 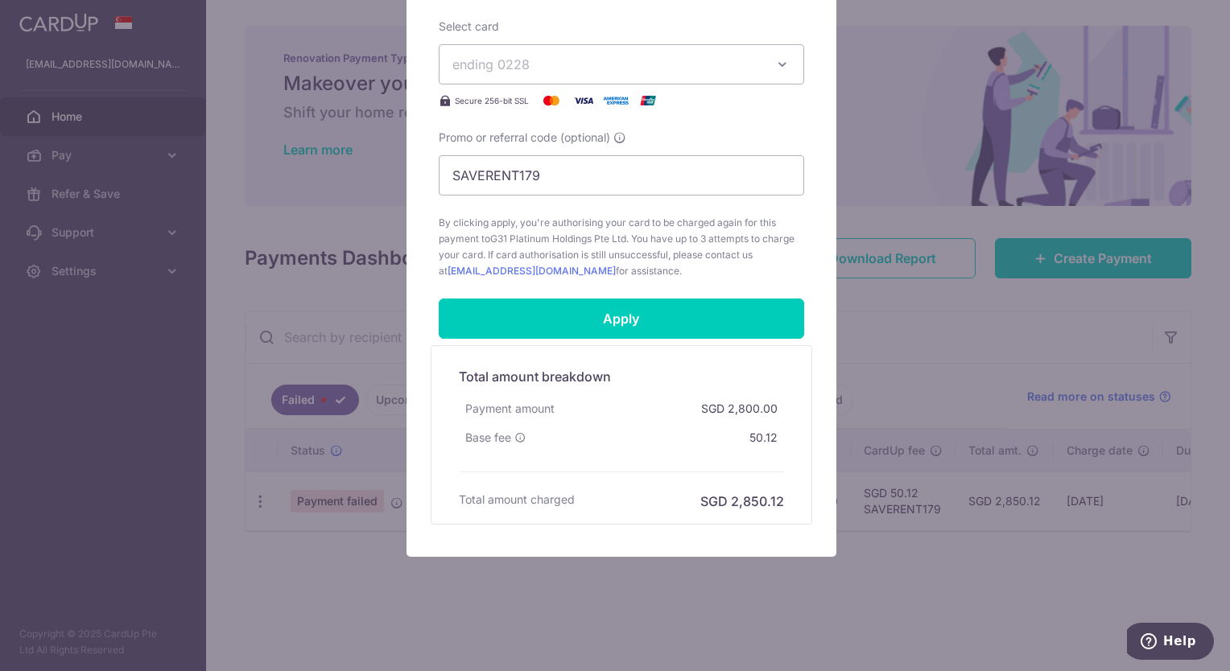 What do you see at coordinates (621, 64) in the screenshot?
I see `button: ending 0228` at bounding box center [621, 64].